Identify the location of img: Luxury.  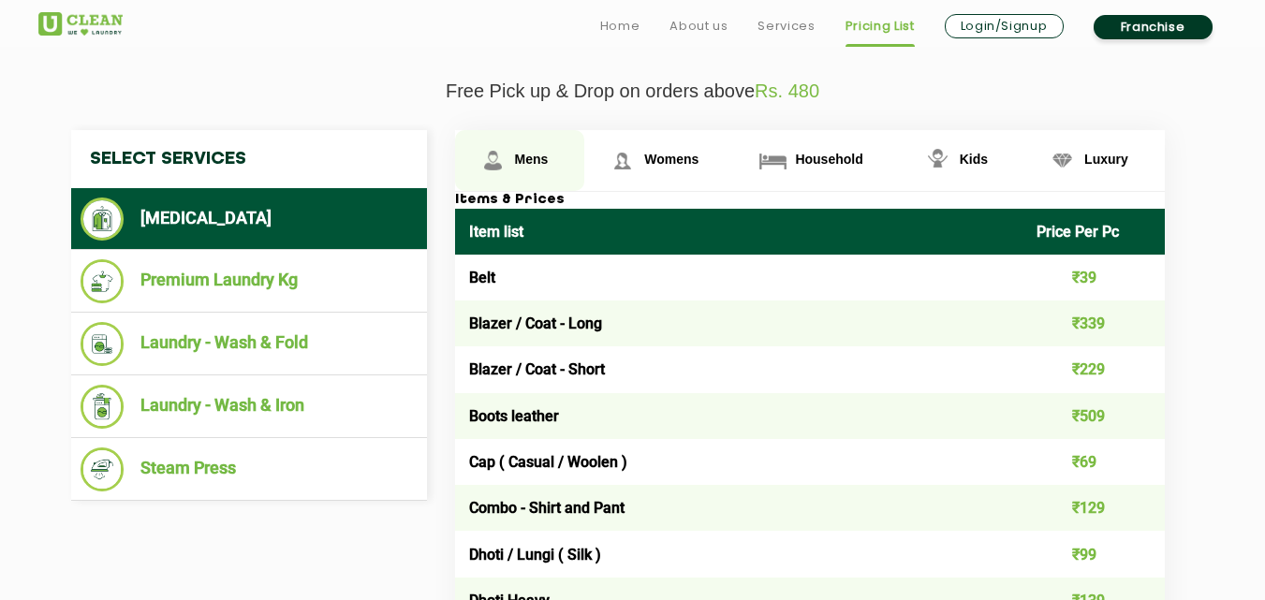
(1062, 160).